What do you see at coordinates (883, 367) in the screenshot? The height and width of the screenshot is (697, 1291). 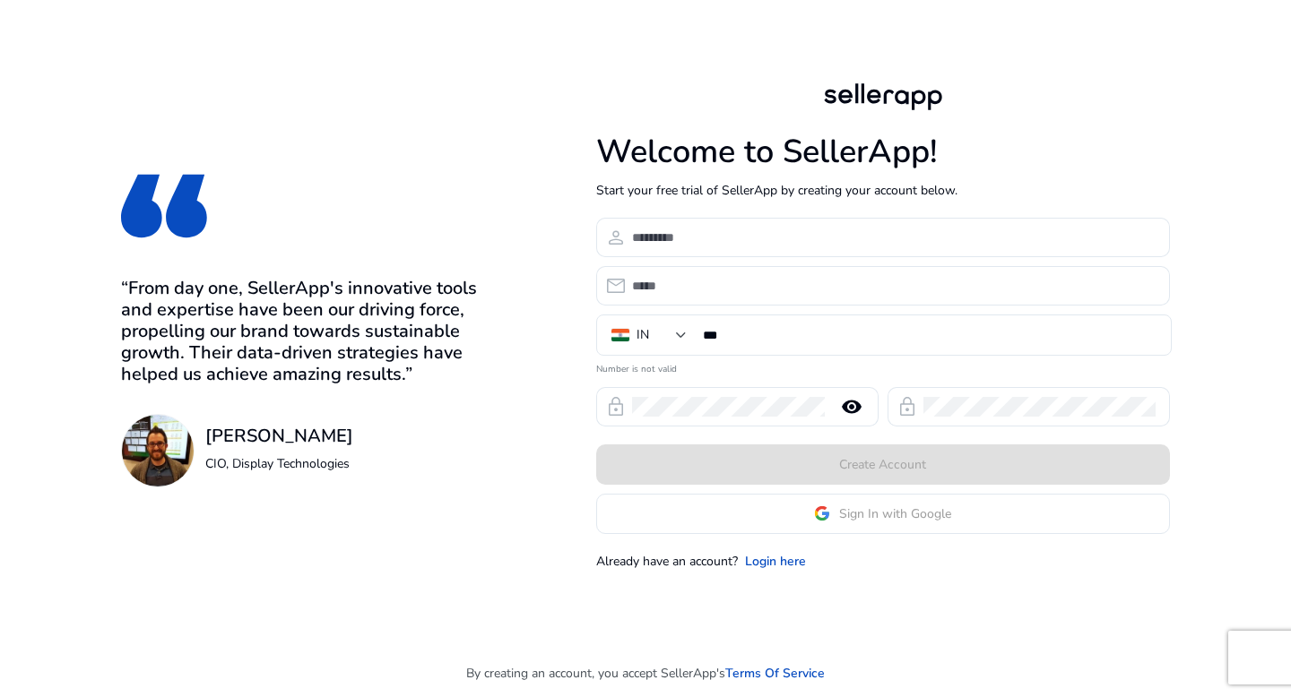 I see `mat-error: Number is not valid` at bounding box center [883, 367].